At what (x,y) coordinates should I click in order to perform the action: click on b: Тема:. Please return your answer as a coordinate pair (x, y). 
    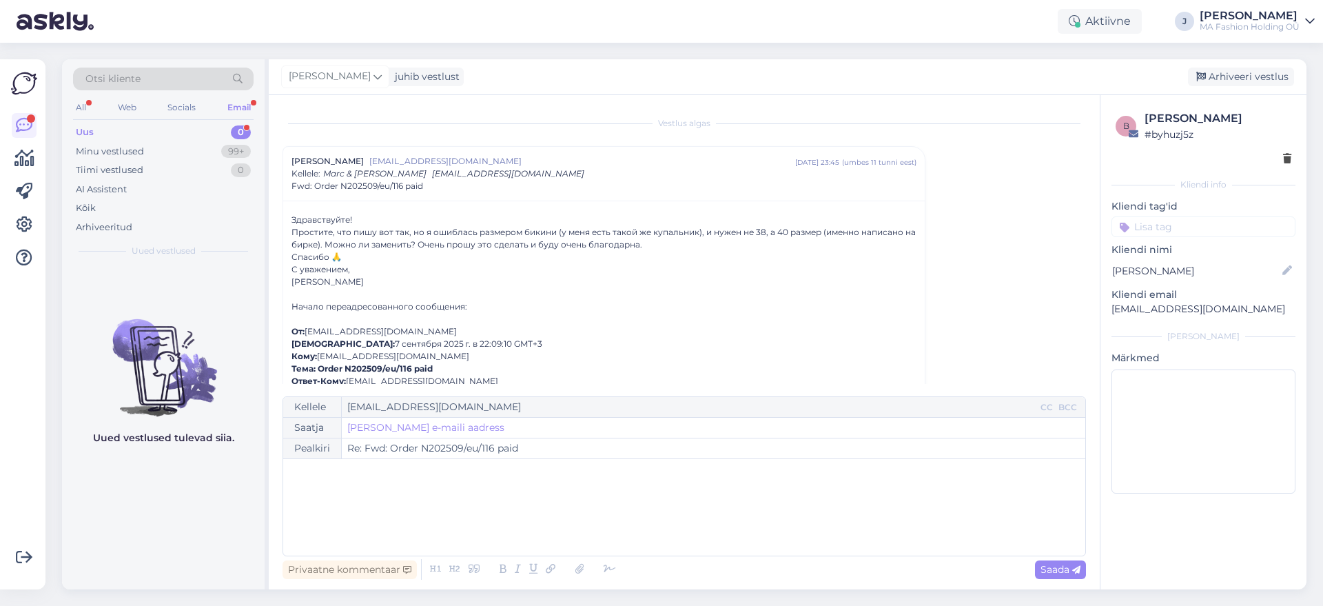
    Looking at the image, I should click on (303, 368).